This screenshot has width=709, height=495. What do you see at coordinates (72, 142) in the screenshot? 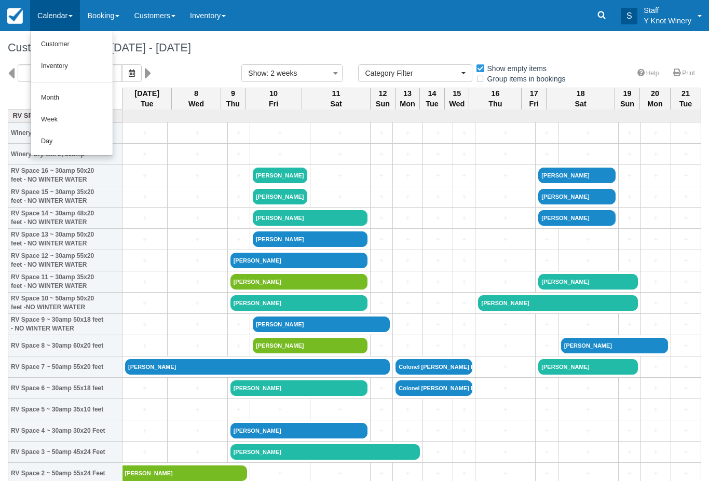
I see `a: Day` at bounding box center [72, 142].